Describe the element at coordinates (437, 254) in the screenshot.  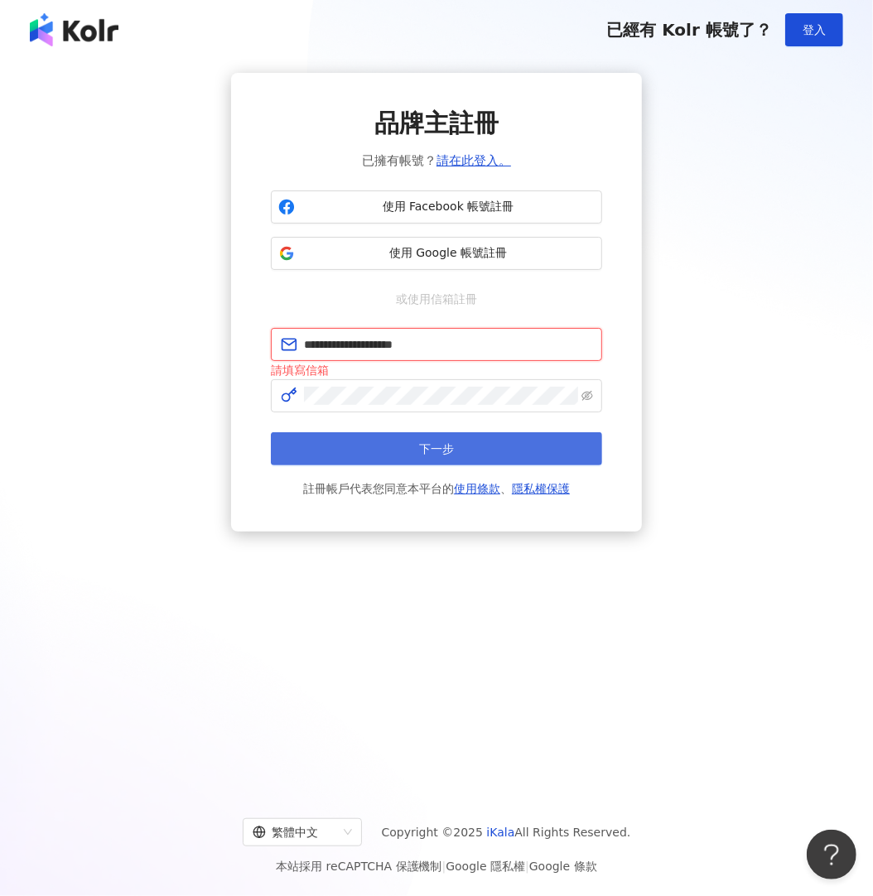
I see `button: 使用 Google 帳號註冊` at that location.